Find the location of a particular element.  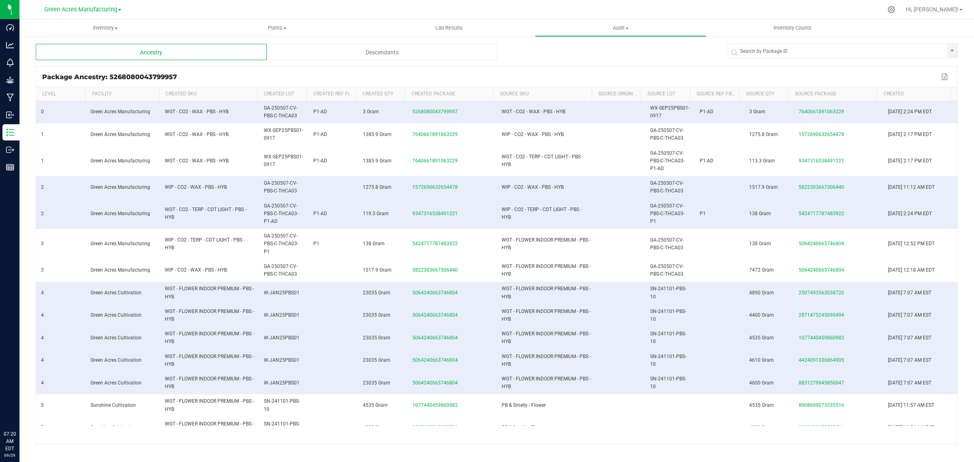

span: 1077440459860982 is located at coordinates (821, 338).